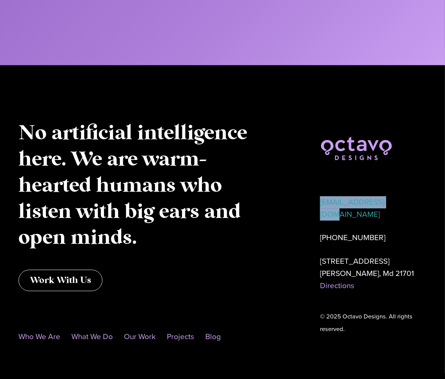 This screenshot has height=379, width=445. What do you see at coordinates (39, 337) in the screenshot?
I see `a: Who We Are` at bounding box center [39, 337].